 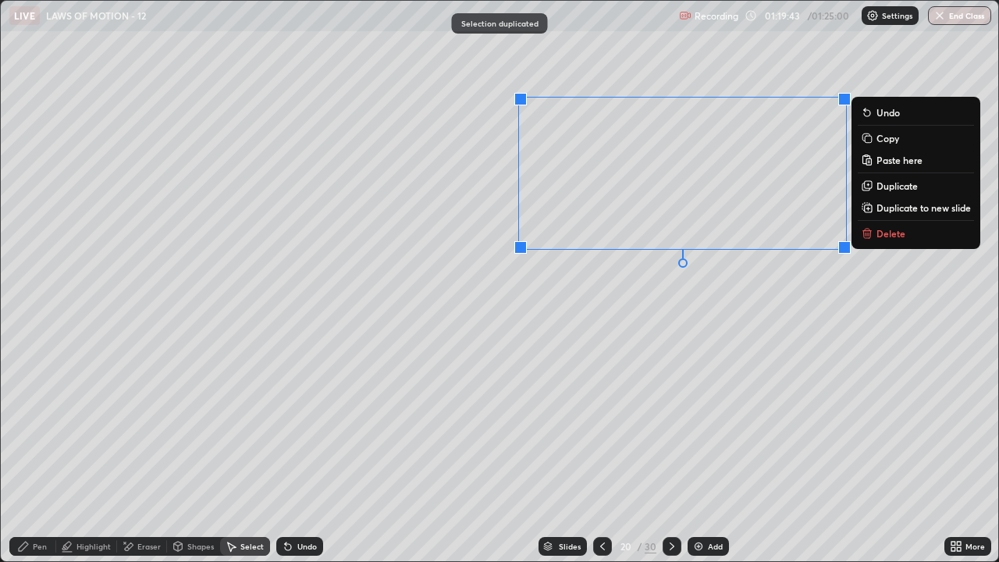 What do you see at coordinates (916, 186) in the screenshot?
I see `button: Duplicate` at bounding box center [916, 186].